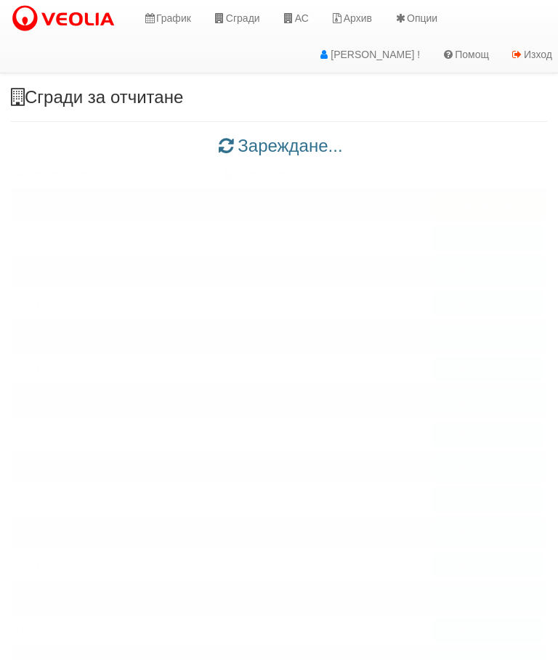  What do you see at coordinates (60, 174) in the screenshot?
I see `label: Абонатна станция` at bounding box center [60, 174].